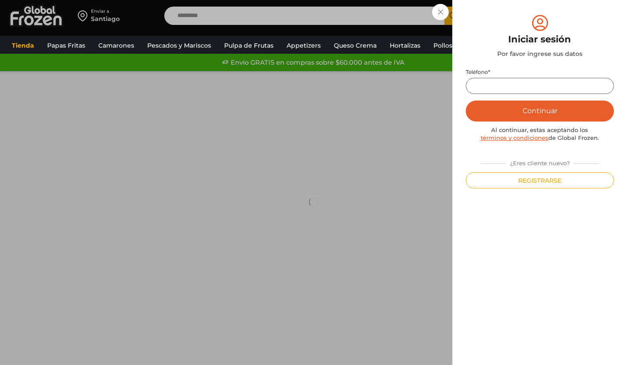  What do you see at coordinates (540, 39) in the screenshot?
I see `div: Iniciar sesión` at bounding box center [540, 39].